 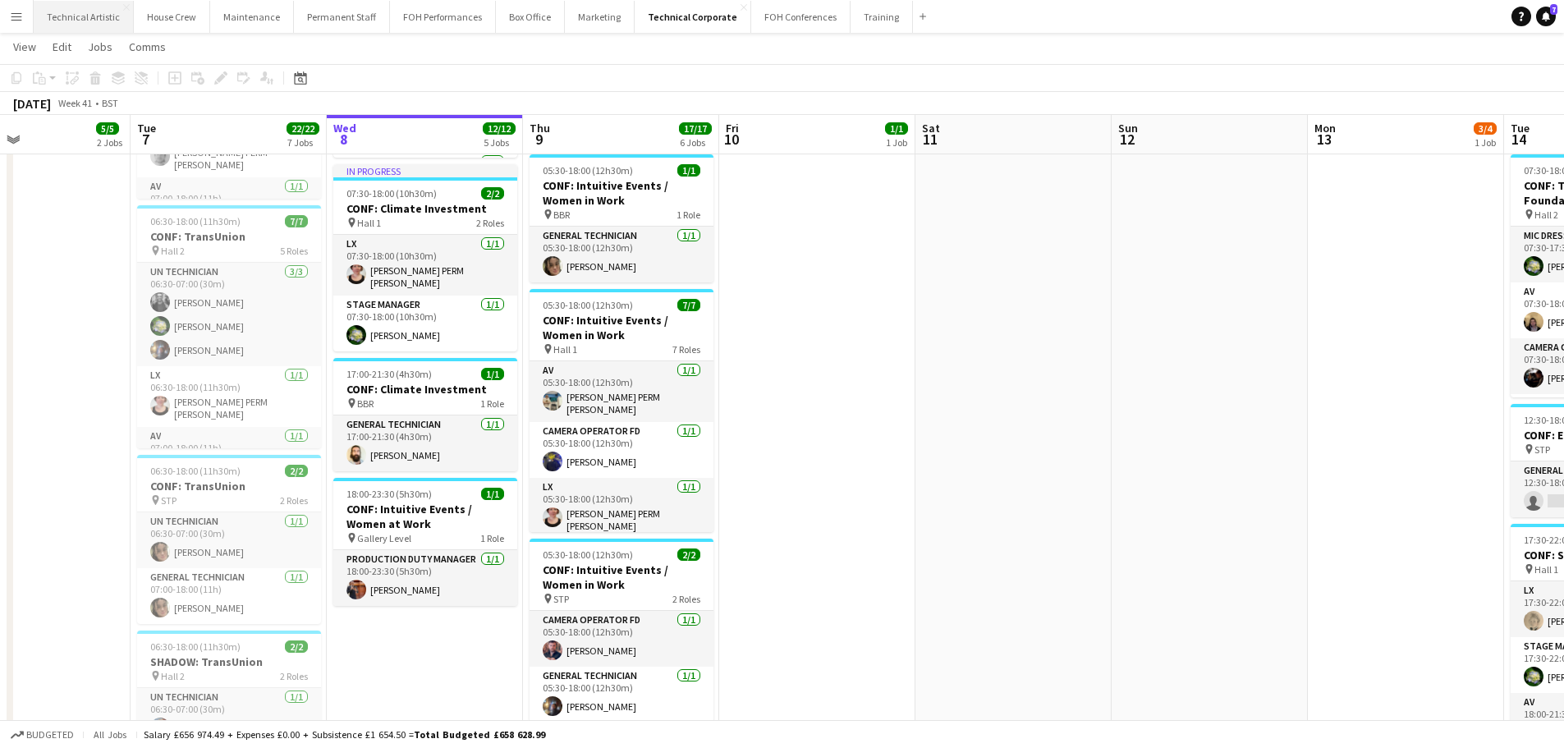 What do you see at coordinates (389, 373) in the screenshot?
I see `span: 17:00-21:30 (4h30m)` at bounding box center [389, 373].